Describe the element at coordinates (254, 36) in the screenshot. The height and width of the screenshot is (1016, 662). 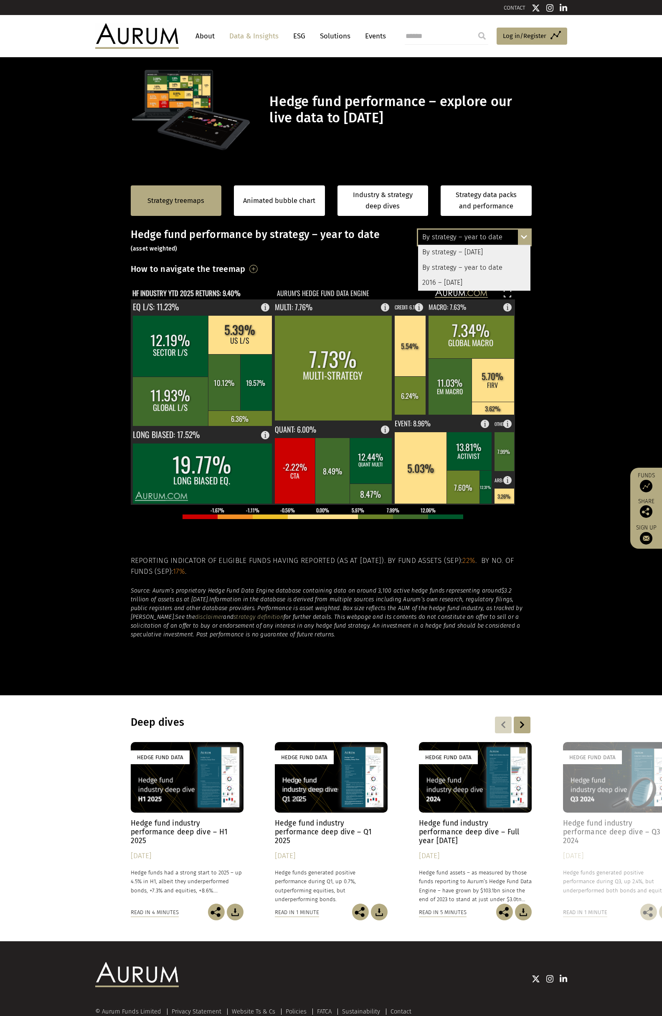
I see `a: Data & Insights` at that location.